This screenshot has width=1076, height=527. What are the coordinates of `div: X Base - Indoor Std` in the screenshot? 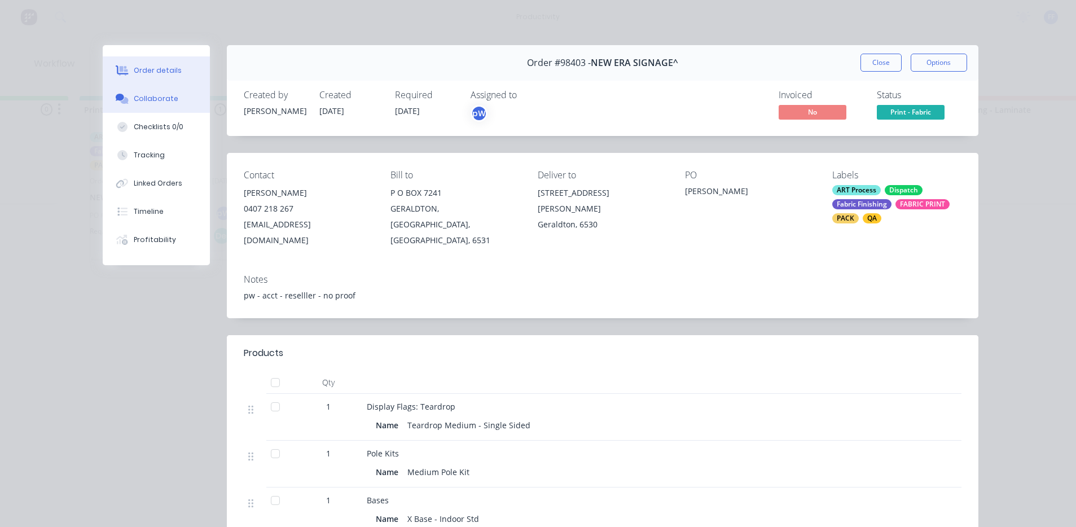 It's located at (443, 518).